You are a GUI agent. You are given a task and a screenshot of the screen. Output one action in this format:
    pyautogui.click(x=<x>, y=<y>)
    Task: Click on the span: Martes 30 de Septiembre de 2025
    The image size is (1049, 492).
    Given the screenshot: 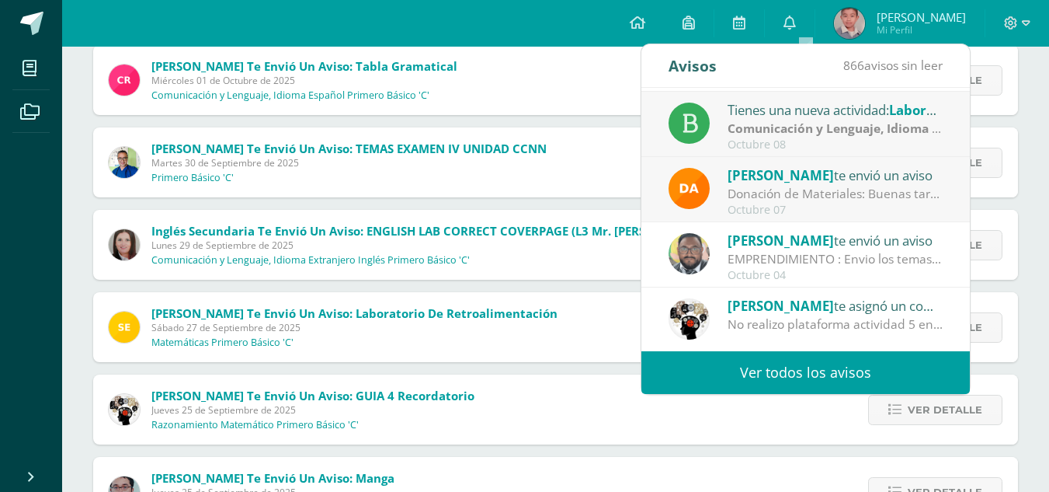 What is the action you would take?
    pyautogui.click(x=349, y=162)
    